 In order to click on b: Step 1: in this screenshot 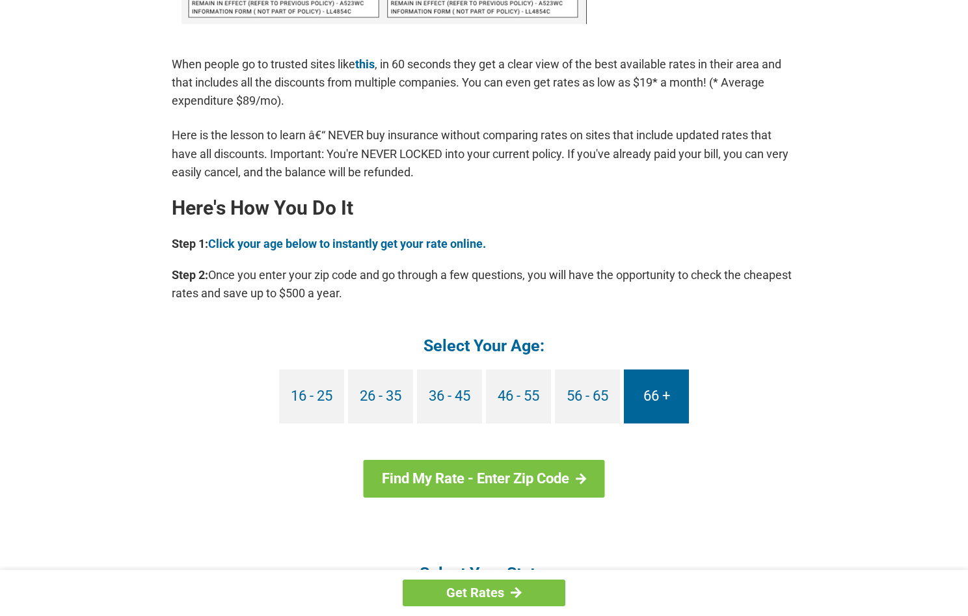, I will do `click(190, 243)`.